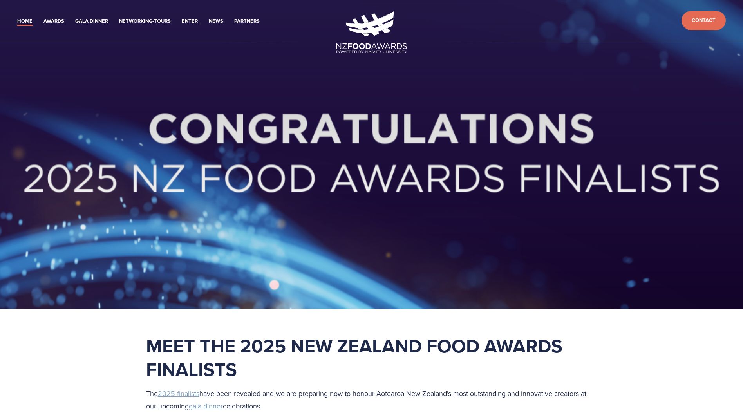 This screenshot has width=743, height=412. What do you see at coordinates (179, 393) in the screenshot?
I see `a: 2025 finalists` at bounding box center [179, 393].